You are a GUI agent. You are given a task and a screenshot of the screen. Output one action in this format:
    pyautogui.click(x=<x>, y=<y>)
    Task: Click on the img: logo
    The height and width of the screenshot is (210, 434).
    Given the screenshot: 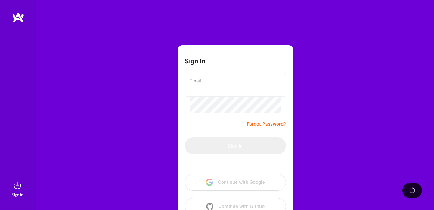 What is the action you would take?
    pyautogui.click(x=18, y=17)
    